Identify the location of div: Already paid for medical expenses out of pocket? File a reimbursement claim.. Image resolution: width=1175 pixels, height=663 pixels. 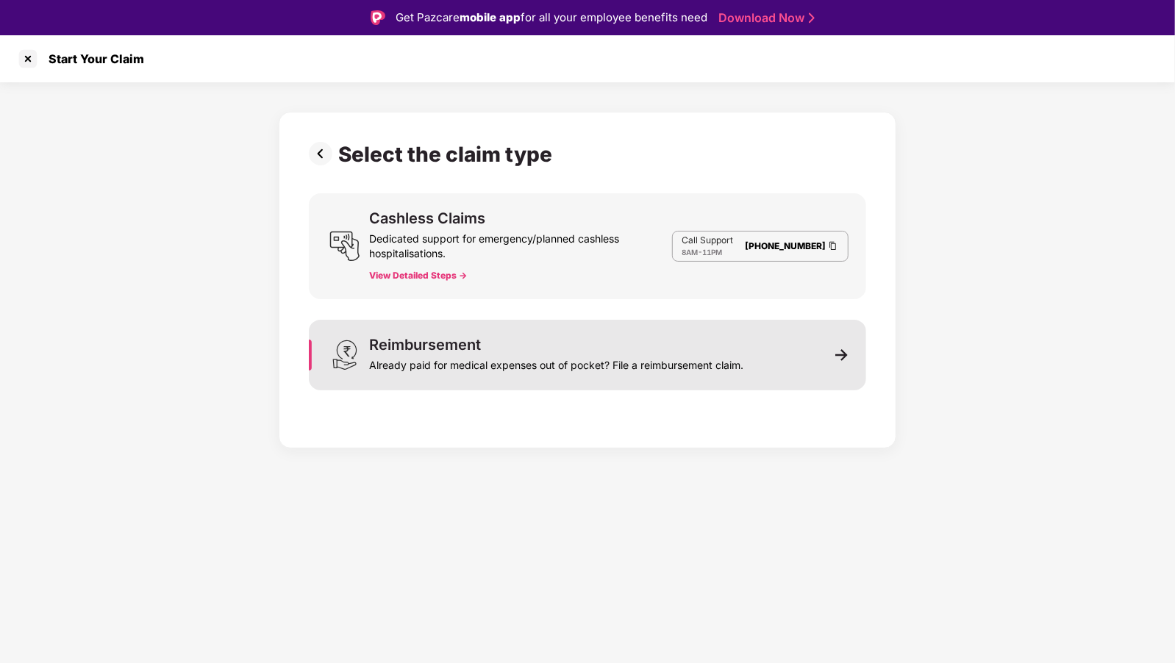
(556, 363).